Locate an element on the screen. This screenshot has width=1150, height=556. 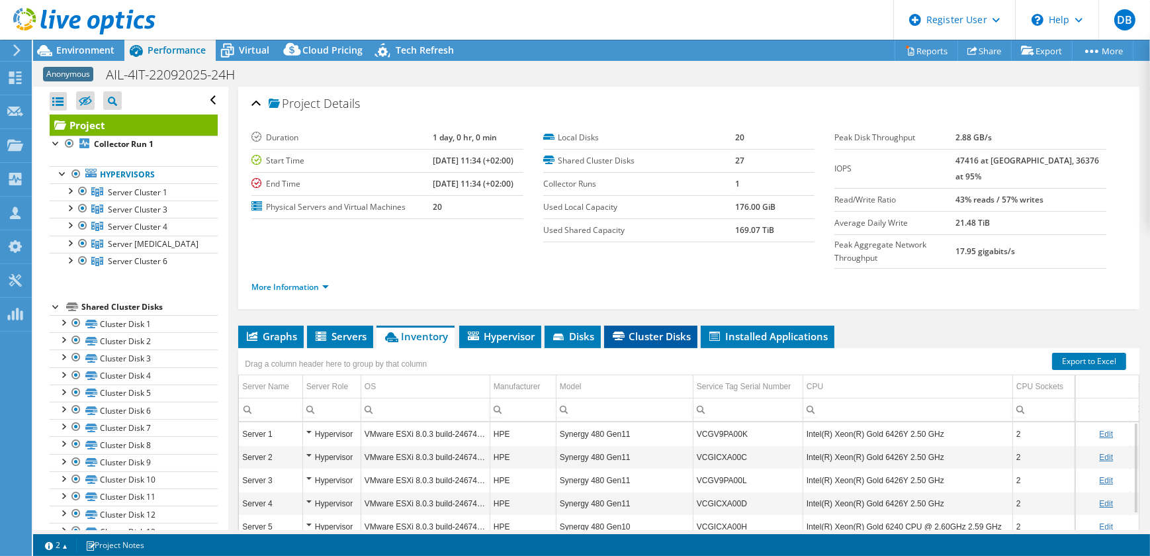
b: 169.07 TiB is located at coordinates (755, 230).